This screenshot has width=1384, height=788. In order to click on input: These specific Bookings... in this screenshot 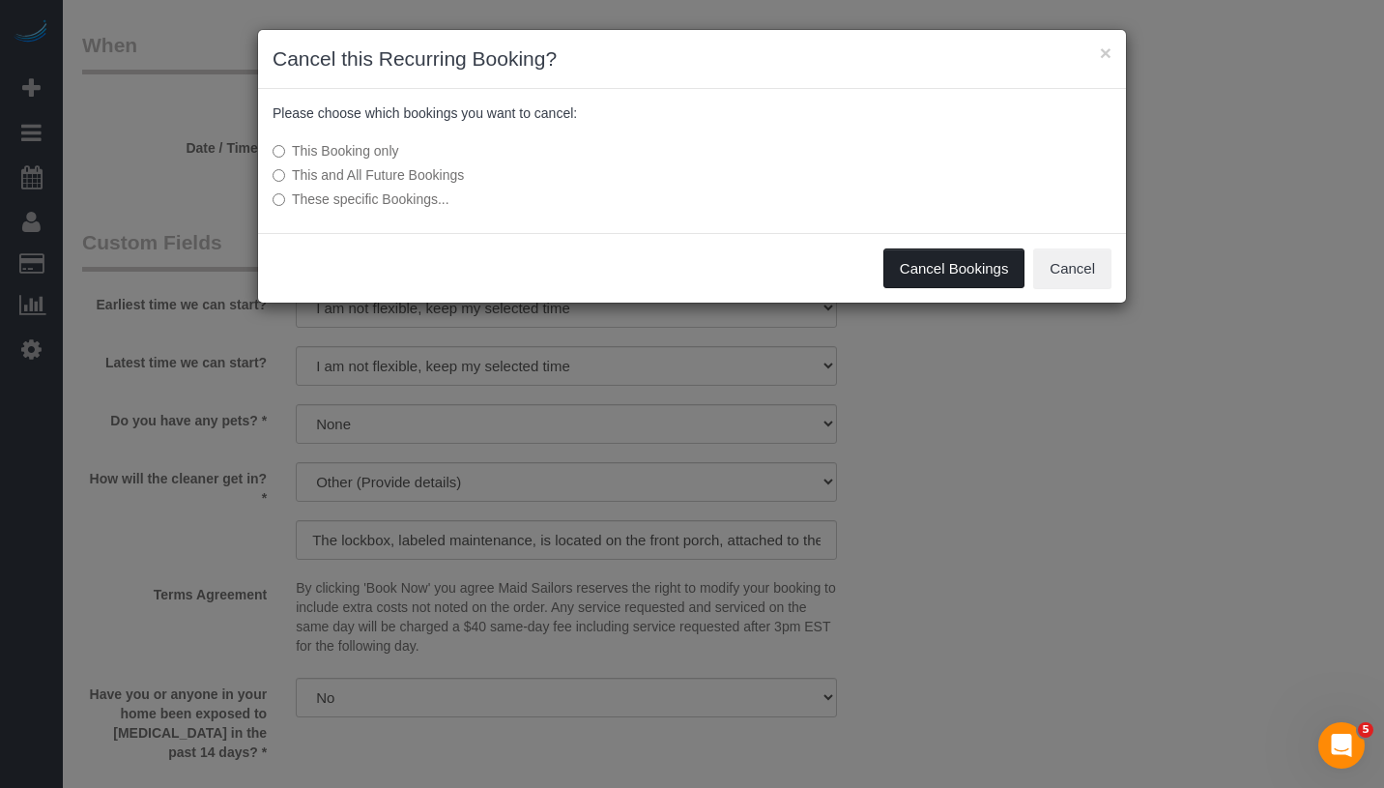, I will do `click(278, 199)`.